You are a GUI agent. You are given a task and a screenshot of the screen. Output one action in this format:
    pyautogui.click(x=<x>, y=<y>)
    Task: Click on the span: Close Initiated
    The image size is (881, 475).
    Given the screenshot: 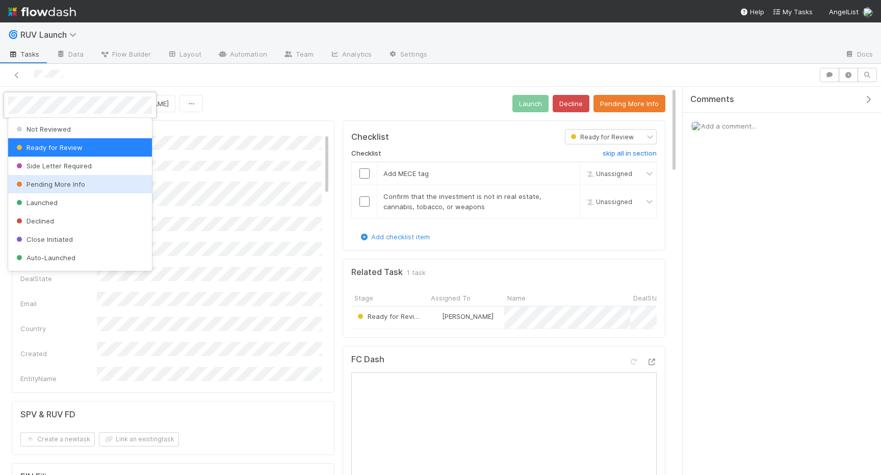 What is the action you would take?
    pyautogui.click(x=43, y=239)
    